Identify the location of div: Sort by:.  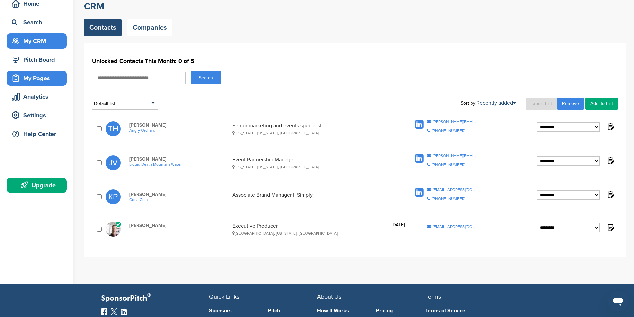
(488, 103).